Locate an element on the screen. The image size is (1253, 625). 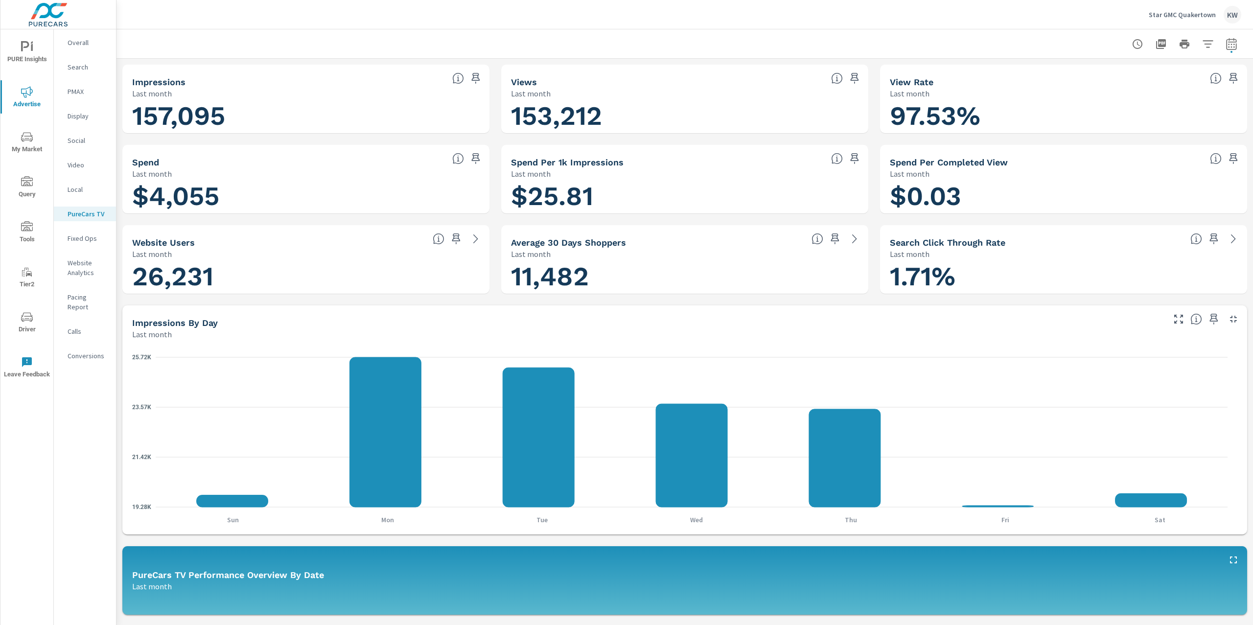
span: Cost of your connected TV ad campaigns. [Source: This data is provided by the video advertising p... is located at coordinates (458, 159).